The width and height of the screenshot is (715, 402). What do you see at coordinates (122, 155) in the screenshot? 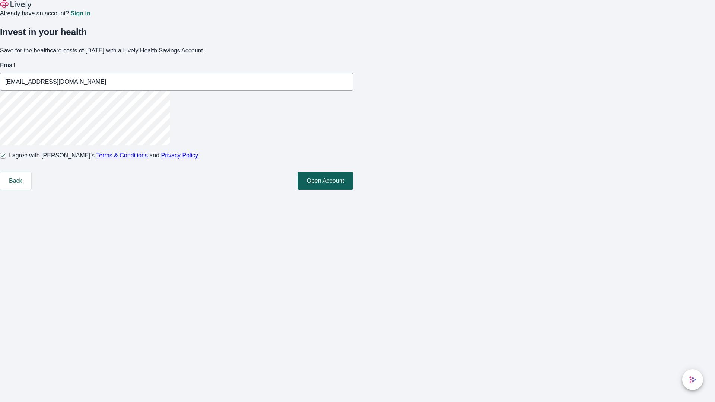
I see `a: Terms & Conditions` at bounding box center [122, 155].